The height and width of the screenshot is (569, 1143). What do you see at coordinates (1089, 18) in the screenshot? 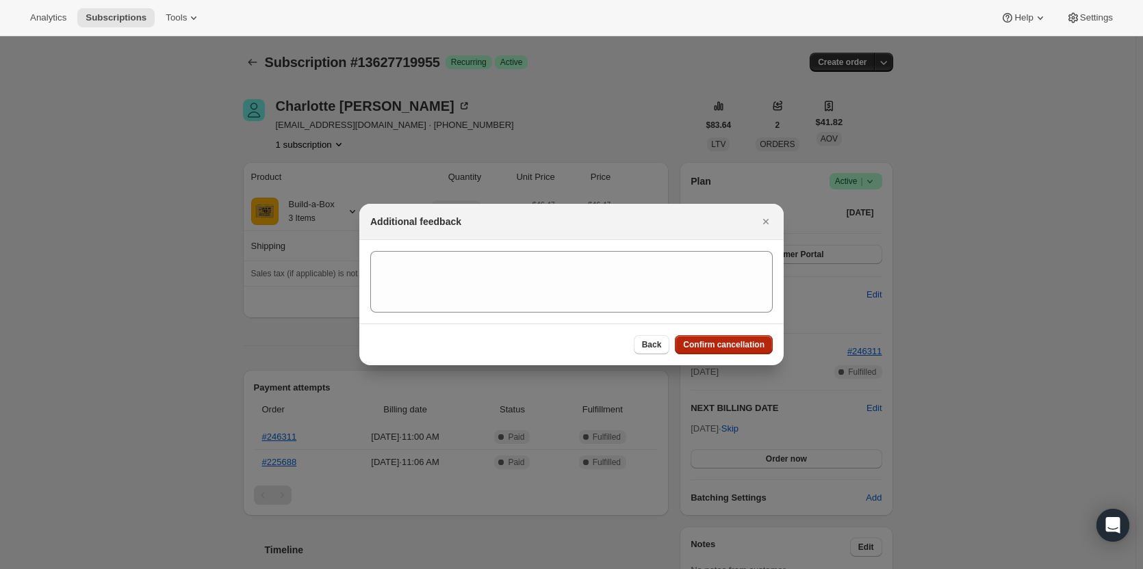
I see `button: Settings` at bounding box center [1089, 18].